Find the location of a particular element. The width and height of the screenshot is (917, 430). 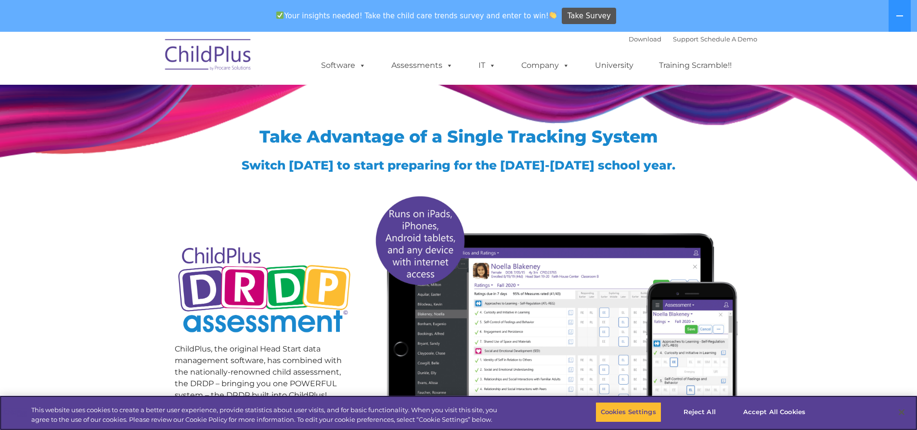

a: Company is located at coordinates (546, 65).